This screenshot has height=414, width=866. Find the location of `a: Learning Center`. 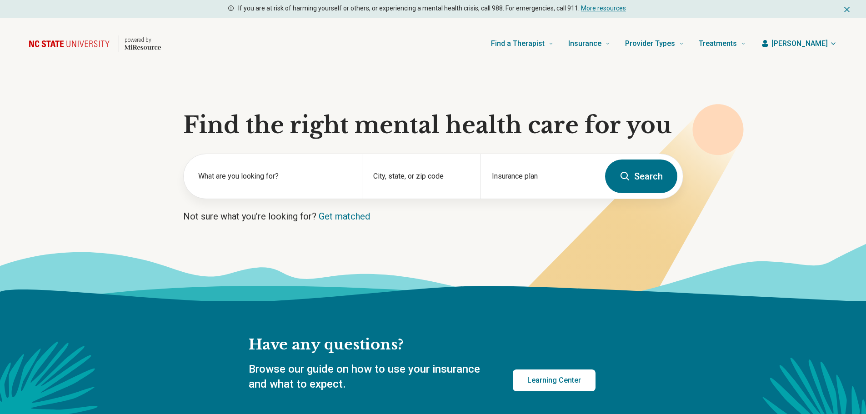

a: Learning Center is located at coordinates (554, 381).